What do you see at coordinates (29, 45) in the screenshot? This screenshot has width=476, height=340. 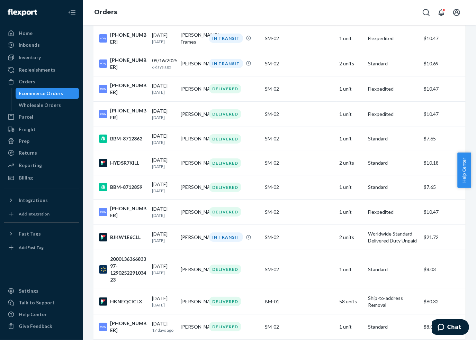 I see `div: Inbounds` at bounding box center [29, 45].